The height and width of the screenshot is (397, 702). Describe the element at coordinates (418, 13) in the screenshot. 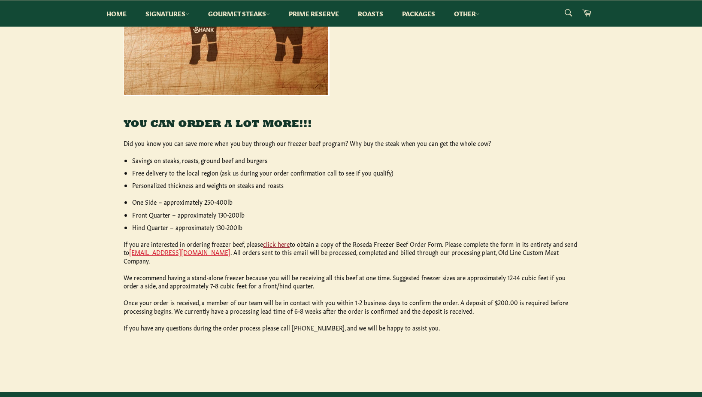

I see `a: Packages` at that location.